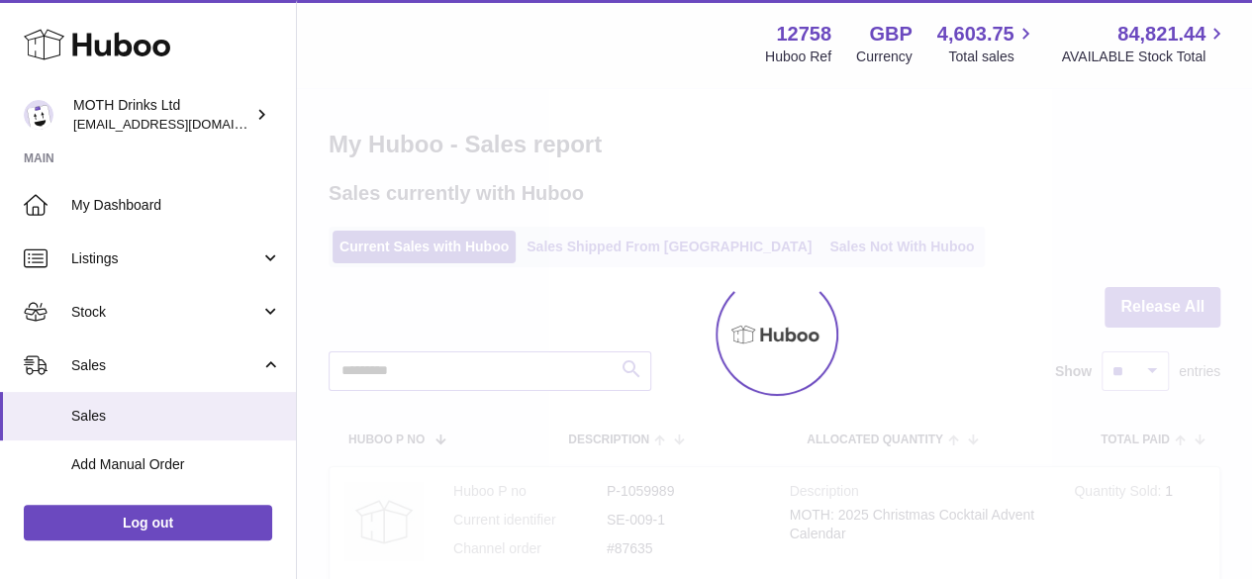 The width and height of the screenshot is (1252, 579). I want to click on div: MOTH Drinks Ltd, so click(162, 115).